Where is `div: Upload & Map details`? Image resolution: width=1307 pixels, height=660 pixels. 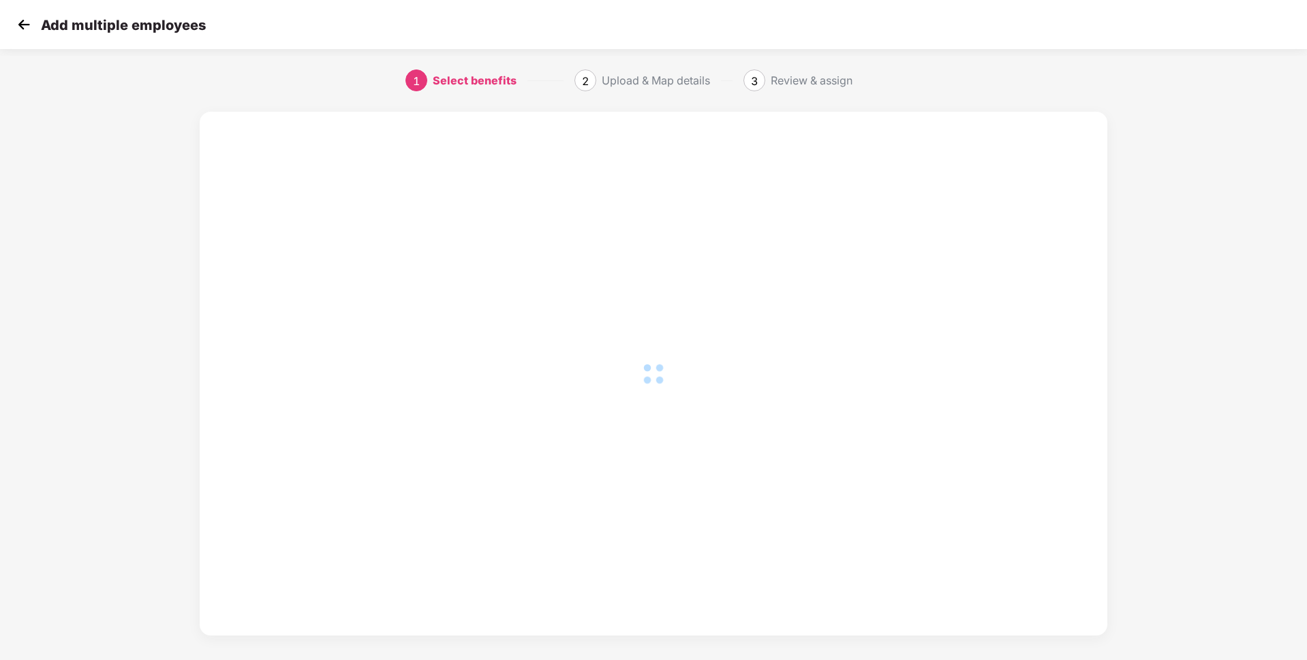 div: Upload & Map details is located at coordinates (655, 80).